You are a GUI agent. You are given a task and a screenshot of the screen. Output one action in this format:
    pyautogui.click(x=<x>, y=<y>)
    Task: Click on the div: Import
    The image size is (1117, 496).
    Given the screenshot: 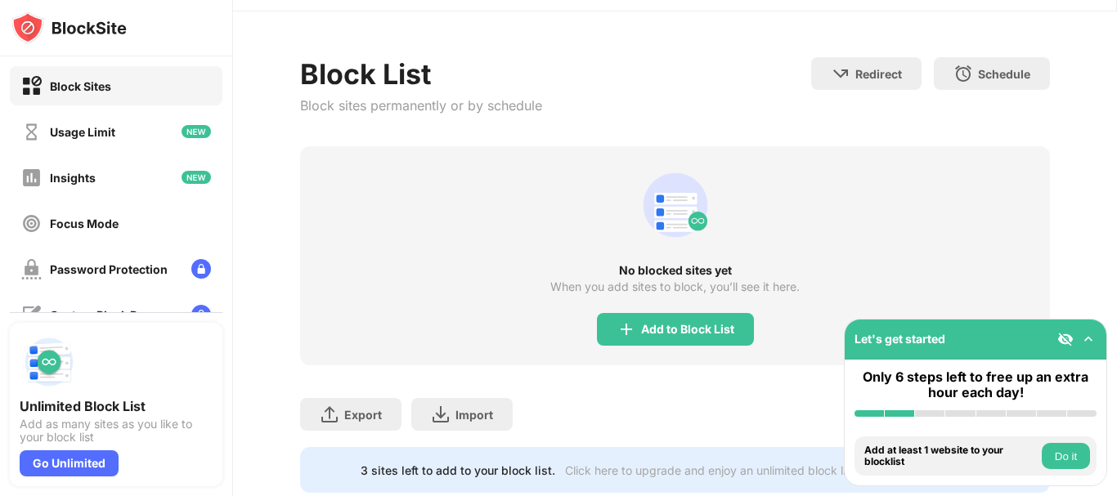 What is the action you would take?
    pyautogui.click(x=474, y=414)
    